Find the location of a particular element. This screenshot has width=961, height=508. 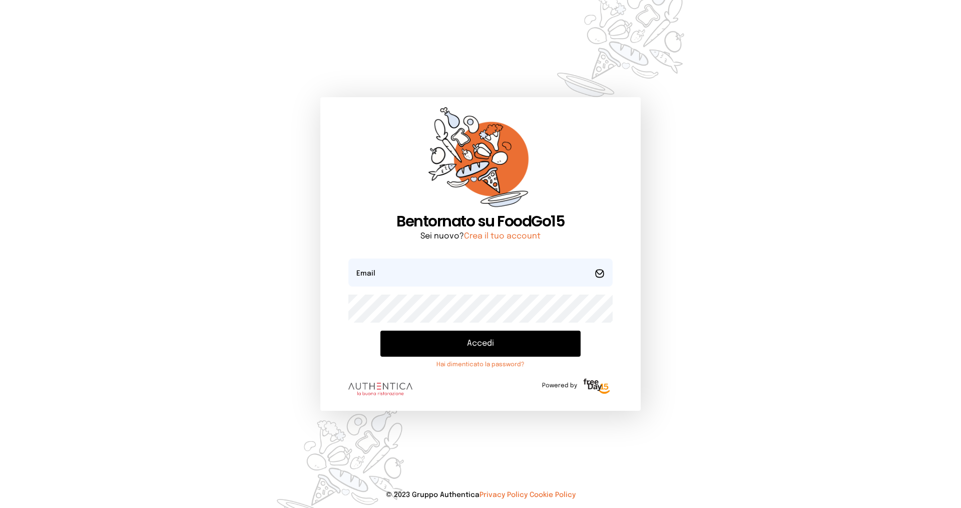

a: Cookie Policy is located at coordinates (553, 495).